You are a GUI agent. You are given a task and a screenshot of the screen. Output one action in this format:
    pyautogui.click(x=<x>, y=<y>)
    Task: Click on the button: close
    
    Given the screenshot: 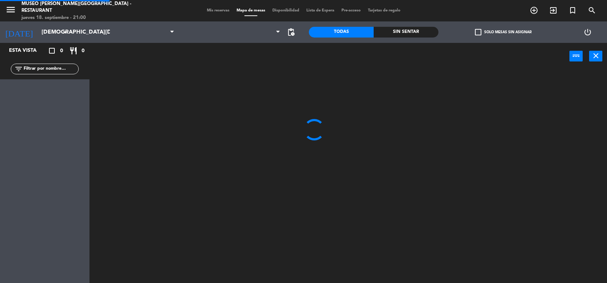 What is the action you would take?
    pyautogui.click(x=595, y=56)
    